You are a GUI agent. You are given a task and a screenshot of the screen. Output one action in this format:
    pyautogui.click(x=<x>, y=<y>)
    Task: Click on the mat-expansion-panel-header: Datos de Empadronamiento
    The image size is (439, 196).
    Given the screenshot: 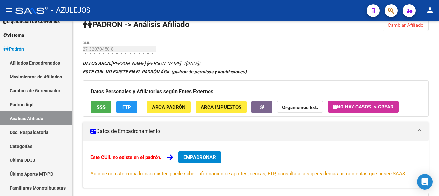 What is the action you would take?
    pyautogui.click(x=256, y=132)
    